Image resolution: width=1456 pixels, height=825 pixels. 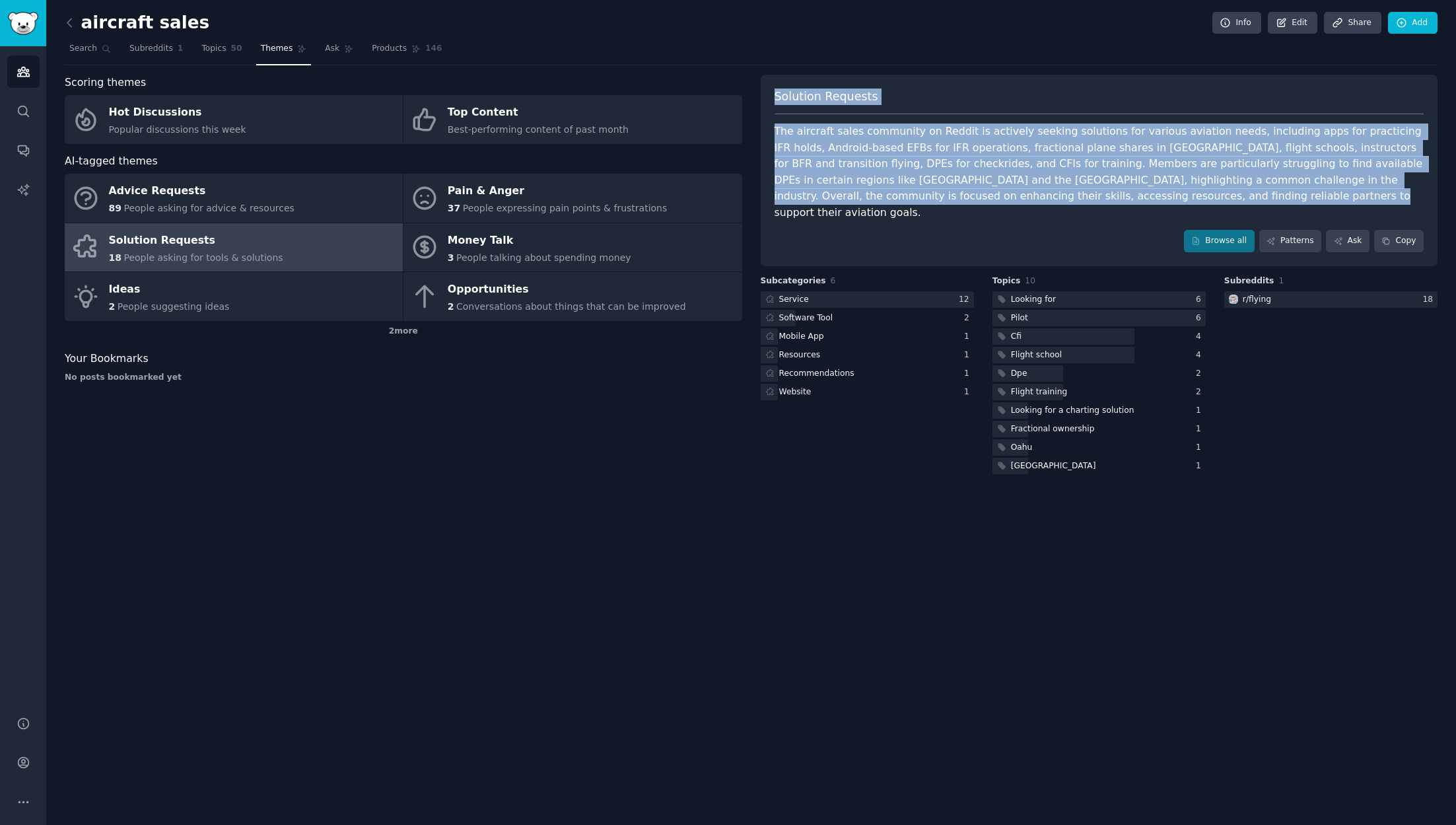 I want to click on div: Pilot, so click(x=1020, y=318).